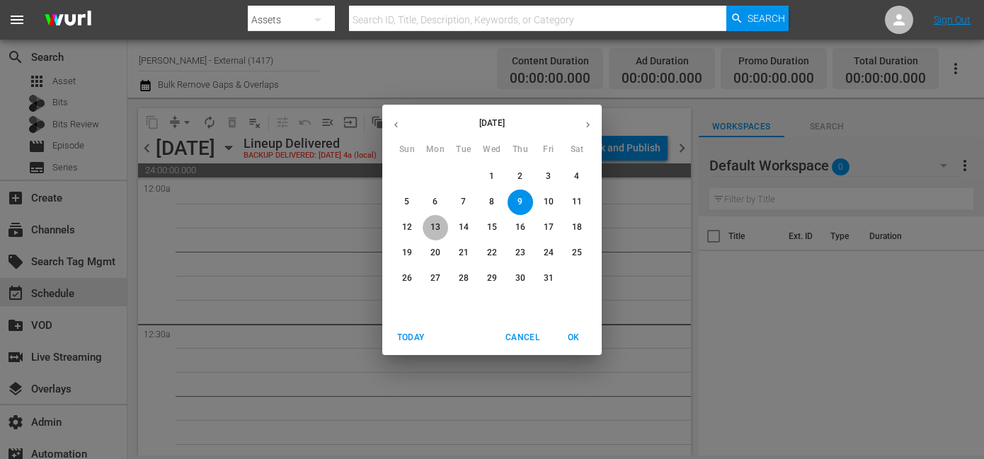 Image resolution: width=984 pixels, height=459 pixels. What do you see at coordinates (577, 177) in the screenshot?
I see `button: 4` at bounding box center [577, 177].